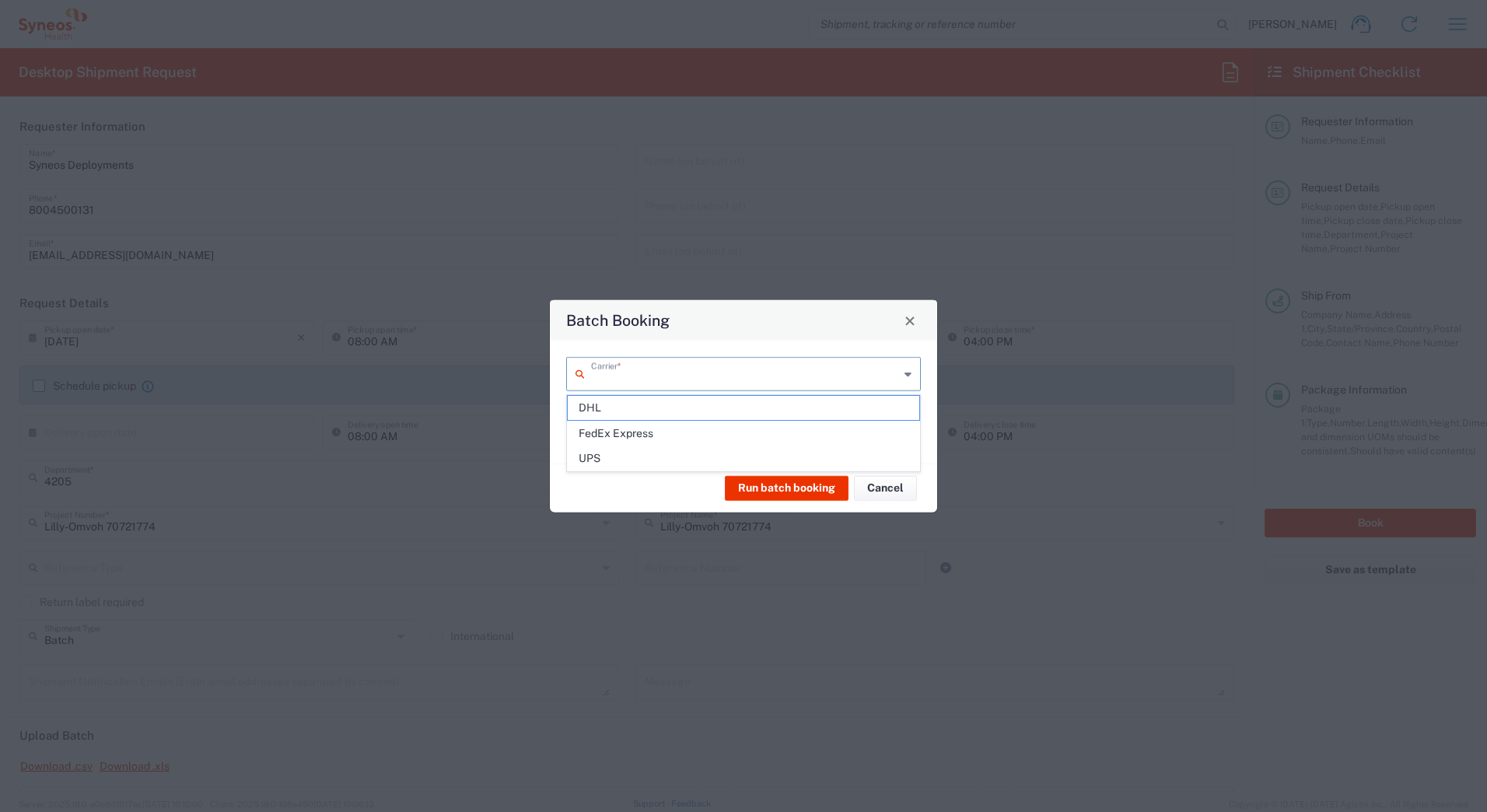 This screenshot has width=1487, height=812. I want to click on button: Run batch booking, so click(786, 488).